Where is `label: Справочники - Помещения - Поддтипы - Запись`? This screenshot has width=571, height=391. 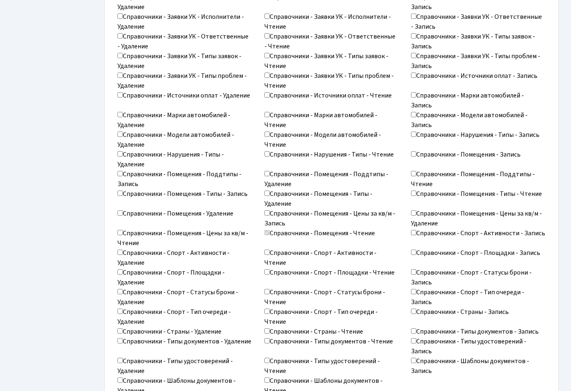 label: Справочники - Помещения - Поддтипы - Запись is located at coordinates (185, 179).